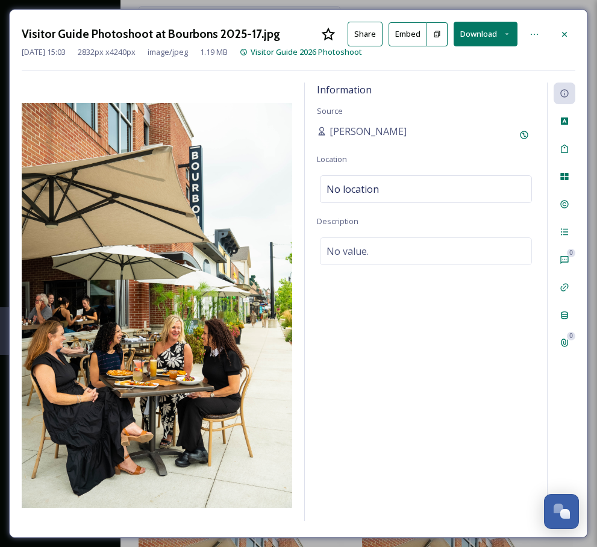 This screenshot has height=547, width=597. I want to click on span: Visitor Guide 2026 Photoshoot, so click(306, 52).